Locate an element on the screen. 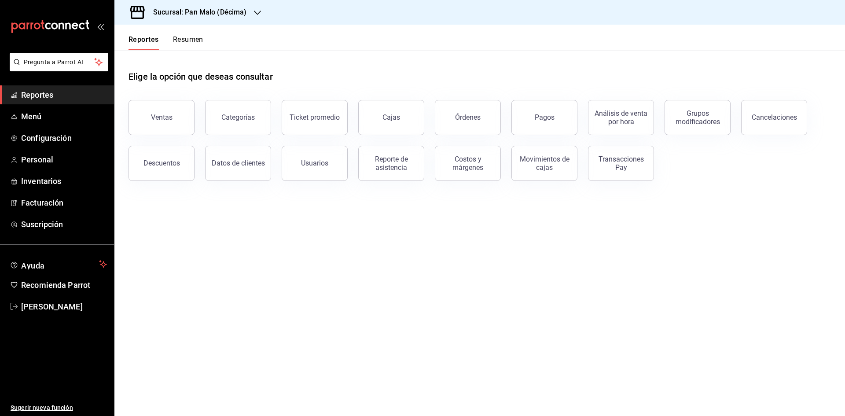 The width and height of the screenshot is (845, 416). button: Pregunta a Parrot AI is located at coordinates (59, 62).